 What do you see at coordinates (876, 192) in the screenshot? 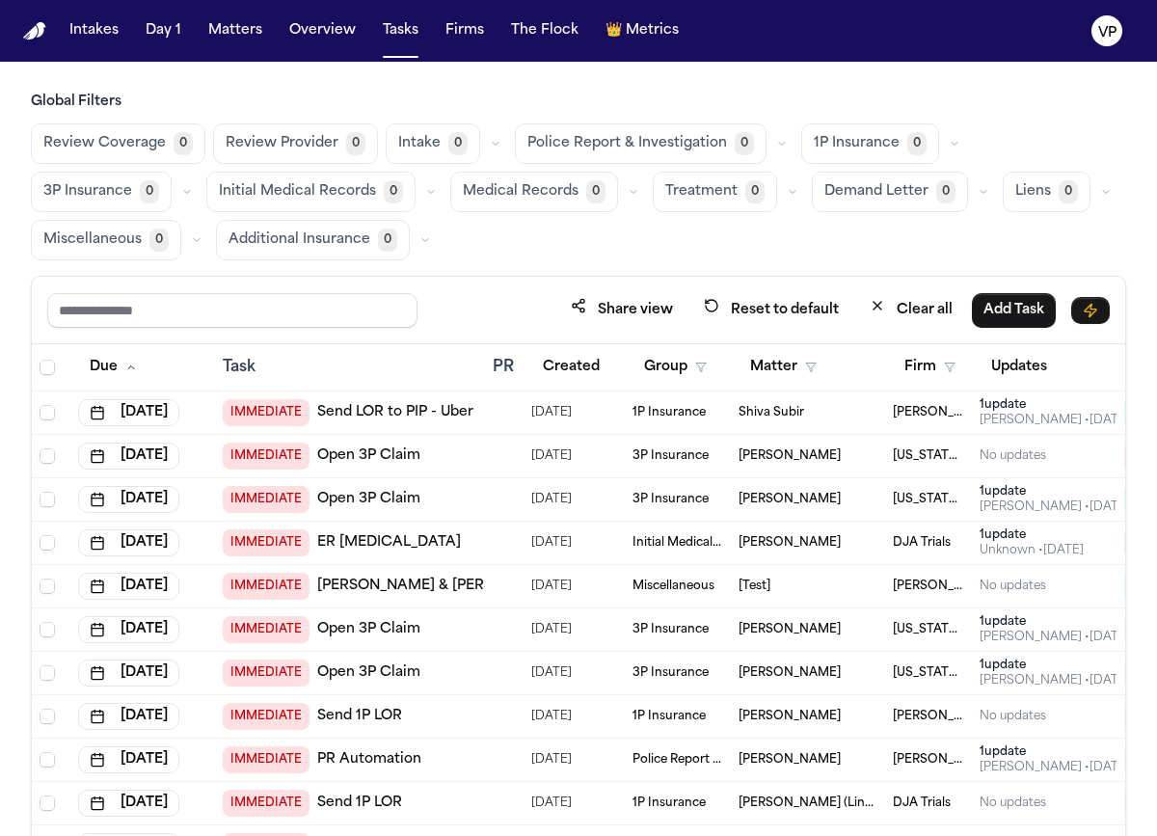
I see `span: Demand Letter` at bounding box center [876, 192].